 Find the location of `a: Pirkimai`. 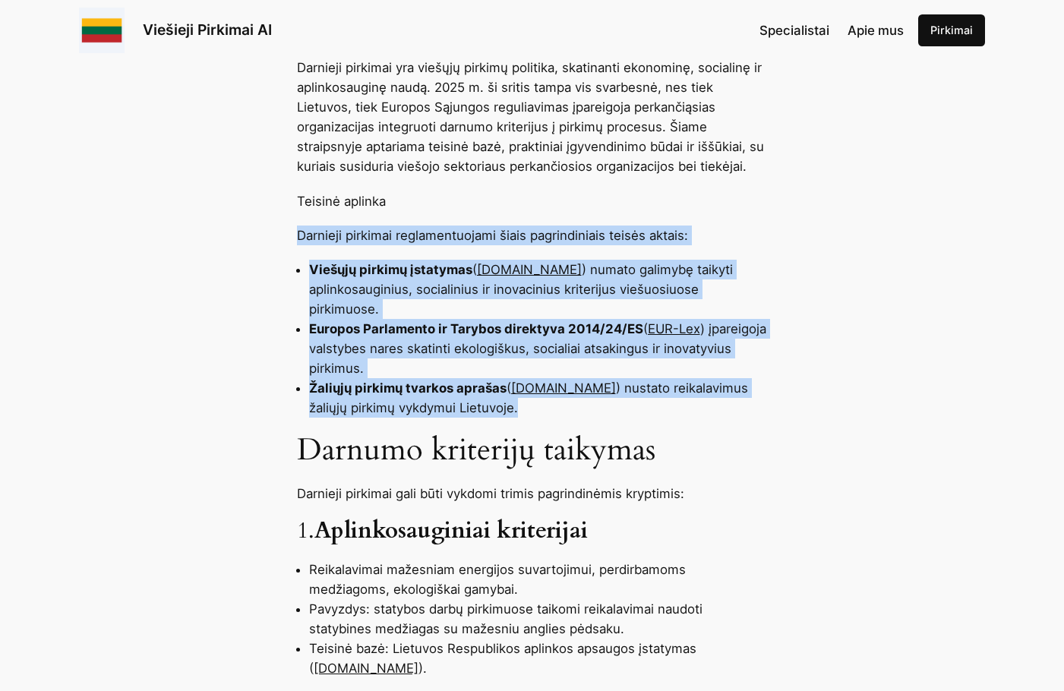

a: Pirkimai is located at coordinates (952, 30).